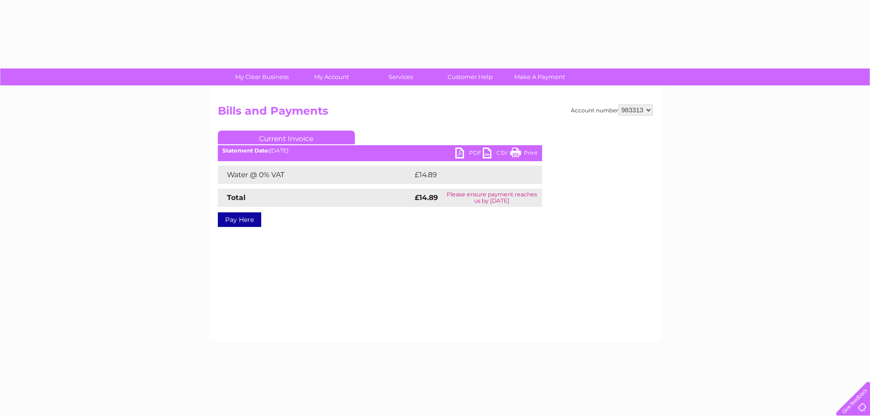 This screenshot has height=416, width=870. Describe the element at coordinates (426, 197) in the screenshot. I see `strong: £14.89` at that location.